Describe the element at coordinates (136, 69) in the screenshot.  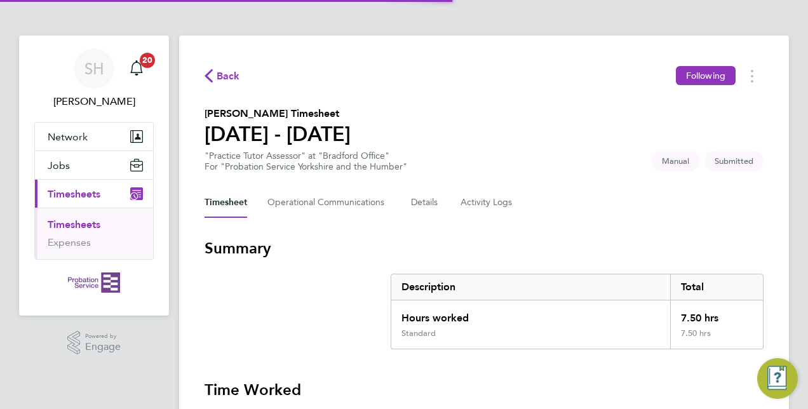
I see `a: 20` at that location.